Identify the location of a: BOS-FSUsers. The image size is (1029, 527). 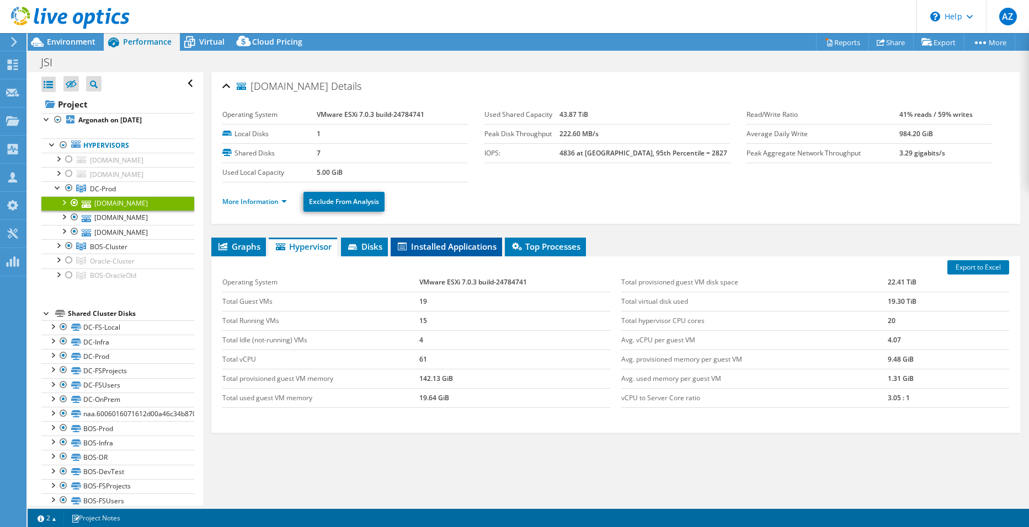
(117, 501).